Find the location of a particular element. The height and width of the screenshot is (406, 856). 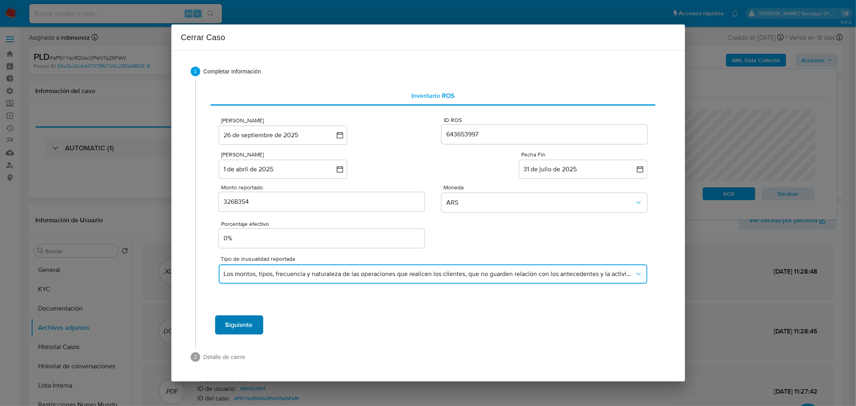

button: Siguiente is located at coordinates (239, 325).